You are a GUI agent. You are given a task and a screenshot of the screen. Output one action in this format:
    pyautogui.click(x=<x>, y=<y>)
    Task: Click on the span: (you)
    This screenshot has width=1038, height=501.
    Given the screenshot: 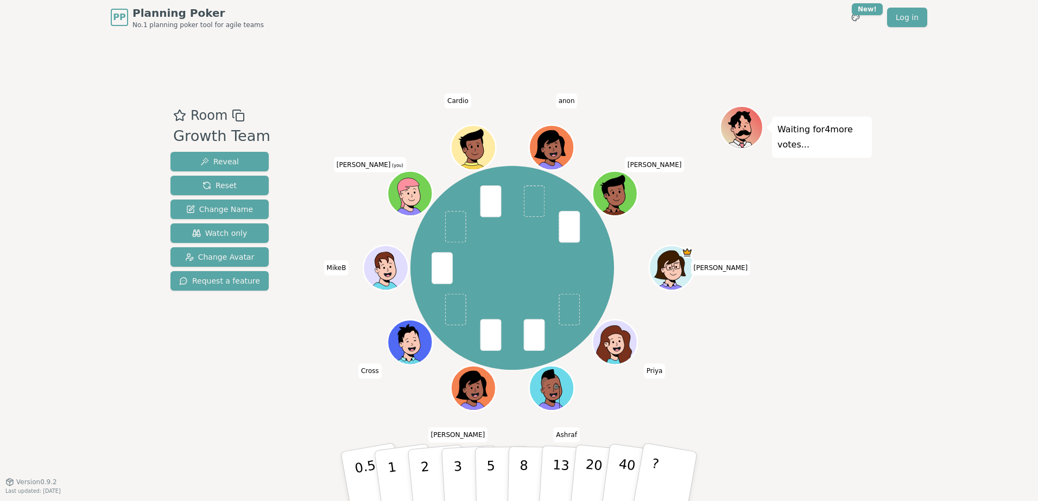 What is the action you would take?
    pyautogui.click(x=397, y=166)
    